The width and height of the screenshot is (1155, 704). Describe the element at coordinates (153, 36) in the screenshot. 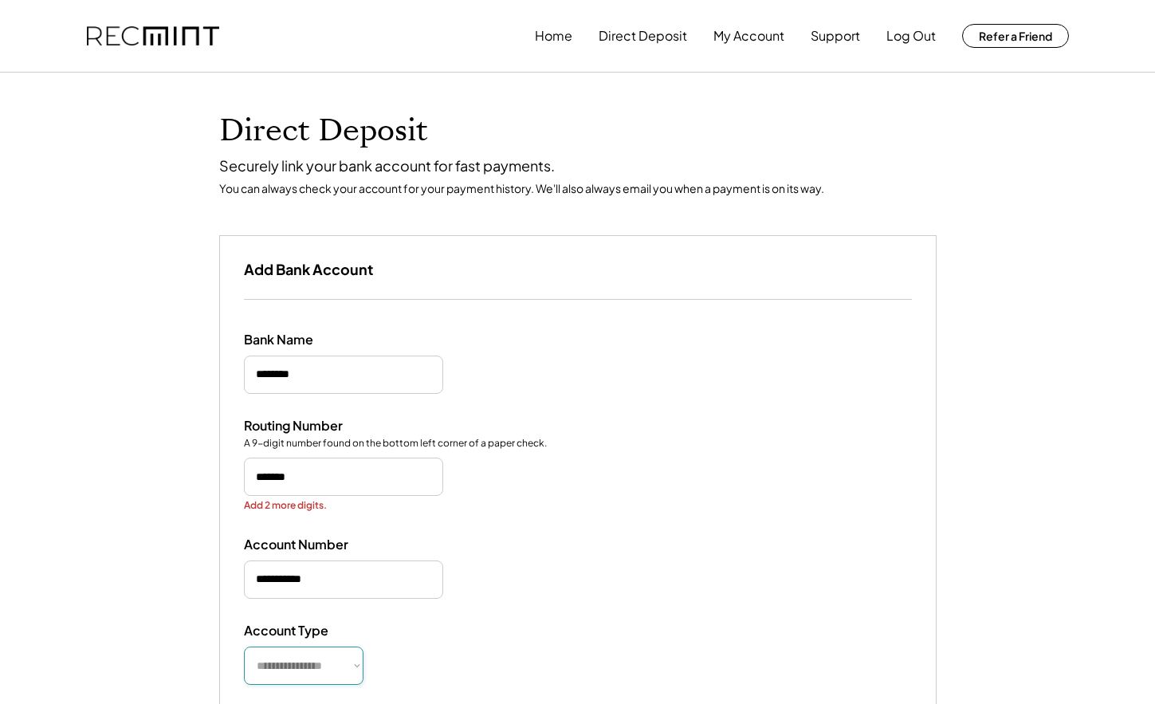

I see `img: recmint-logotype%403x.png` at that location.